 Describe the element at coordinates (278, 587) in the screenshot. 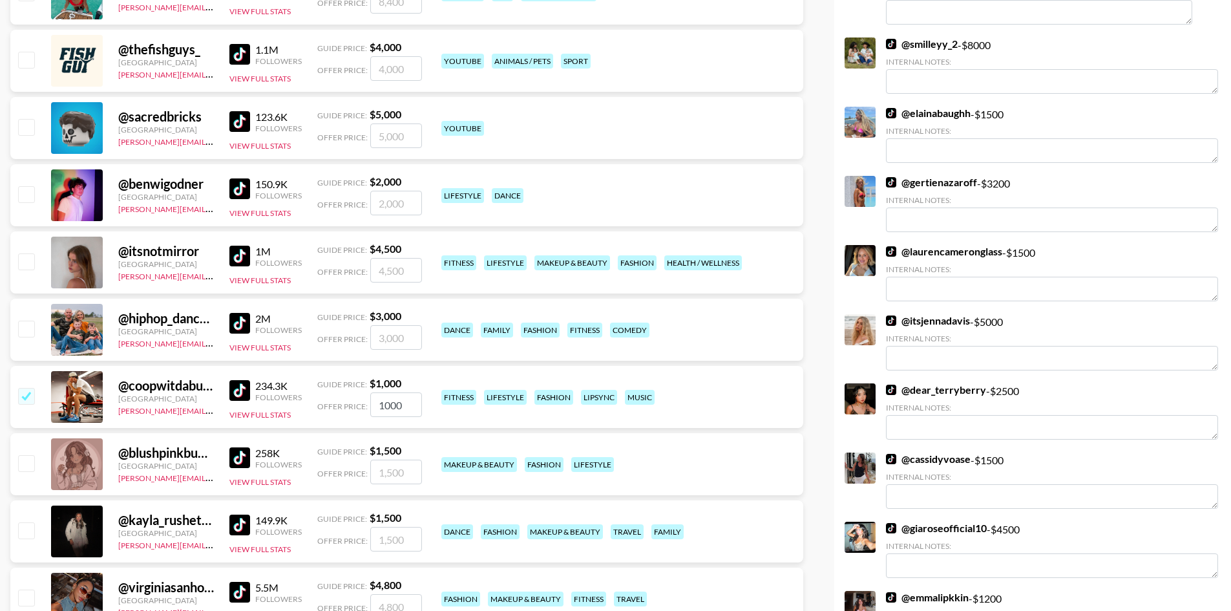

I see `div: 5.5M` at that location.